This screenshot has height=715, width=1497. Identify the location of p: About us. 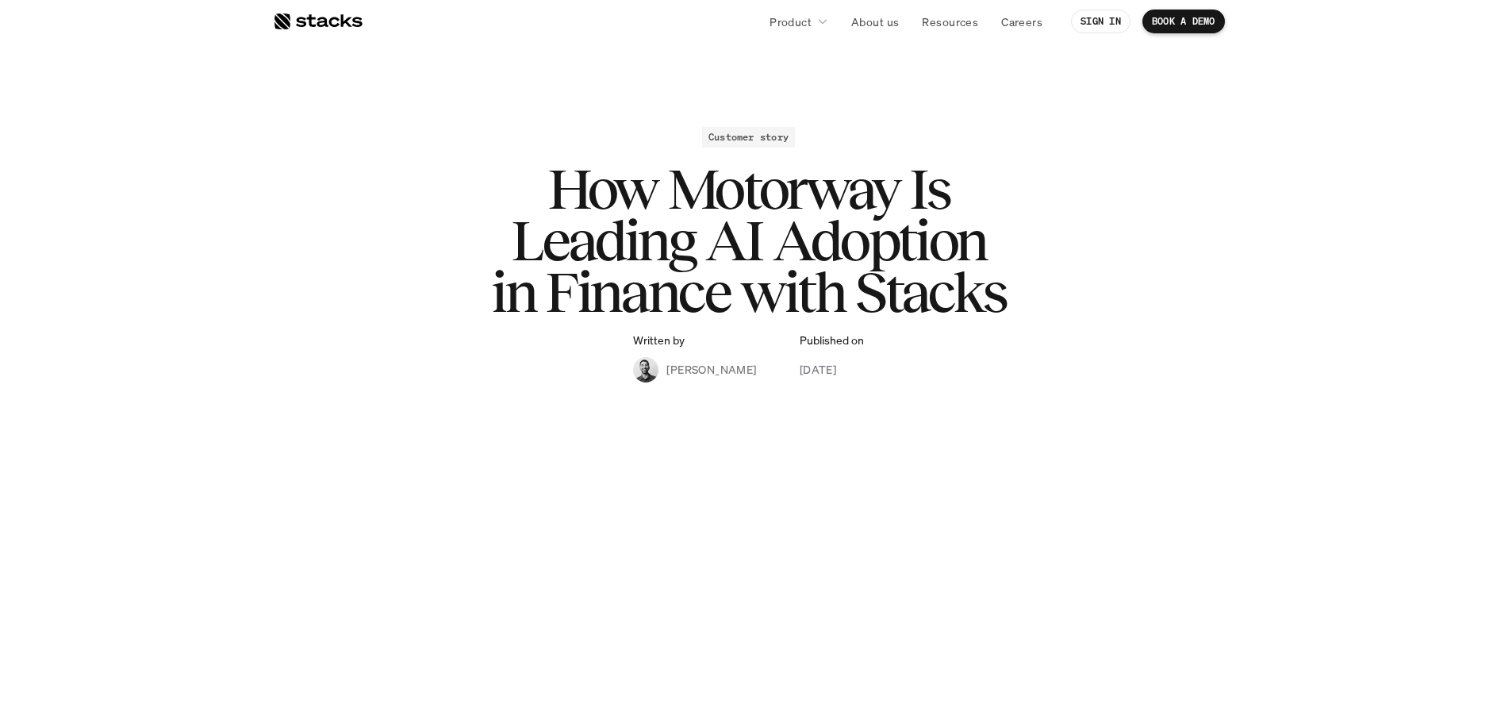
(875, 21).